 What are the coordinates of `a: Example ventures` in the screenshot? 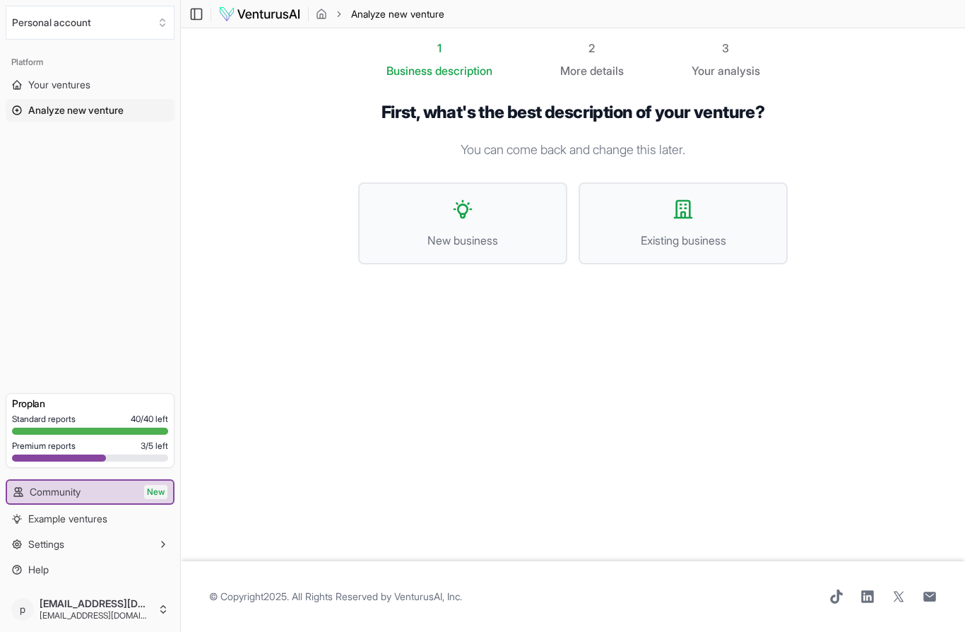 It's located at (90, 519).